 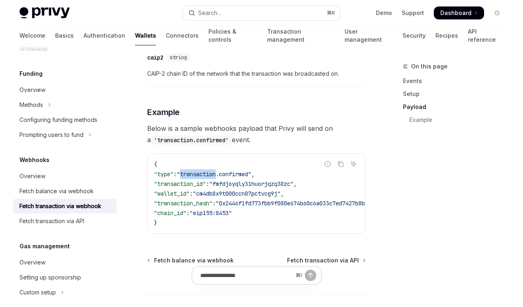 I want to click on span: "0x2446f1fd773fbb9f080e674b60c6a033c7ed7427b8b9413cf28a2a4a6da9b56c", so click(x=326, y=204).